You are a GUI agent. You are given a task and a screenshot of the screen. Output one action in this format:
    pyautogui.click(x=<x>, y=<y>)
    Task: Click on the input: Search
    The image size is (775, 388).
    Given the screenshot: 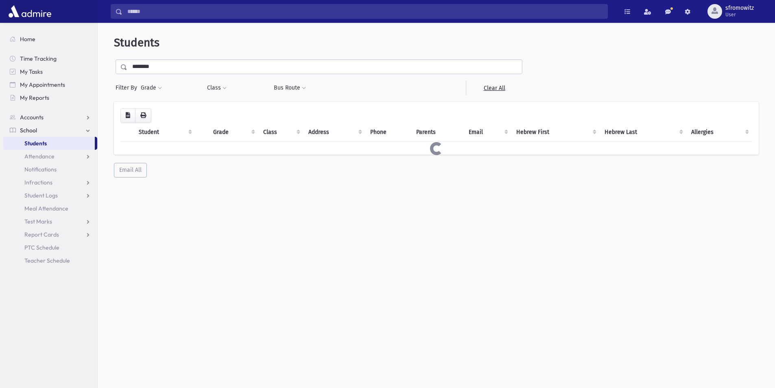 What is the action you would take?
    pyautogui.click(x=365, y=11)
    